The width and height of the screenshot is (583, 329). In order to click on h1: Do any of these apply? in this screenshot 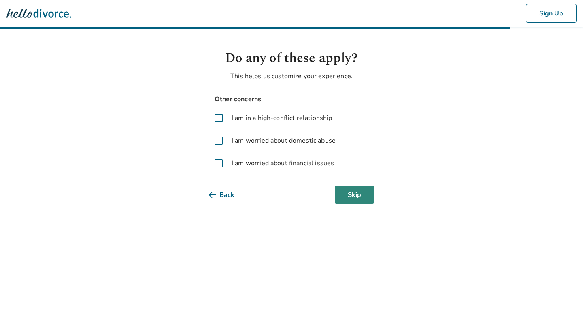, I will do `click(291, 58)`.